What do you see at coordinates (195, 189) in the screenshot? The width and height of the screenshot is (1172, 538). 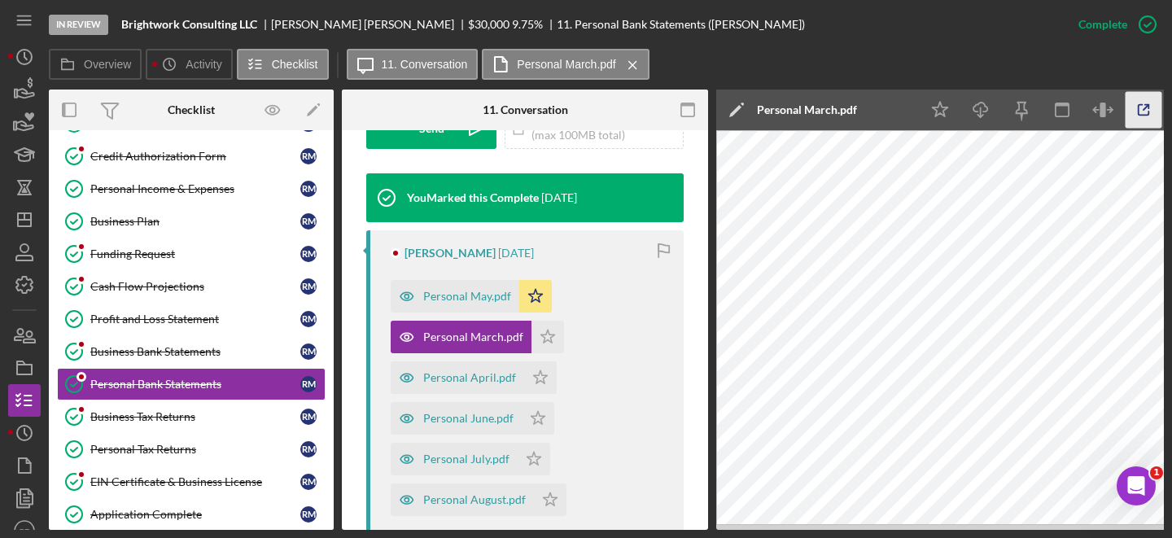 I see `div: Personal Income & Expenses` at bounding box center [195, 189].